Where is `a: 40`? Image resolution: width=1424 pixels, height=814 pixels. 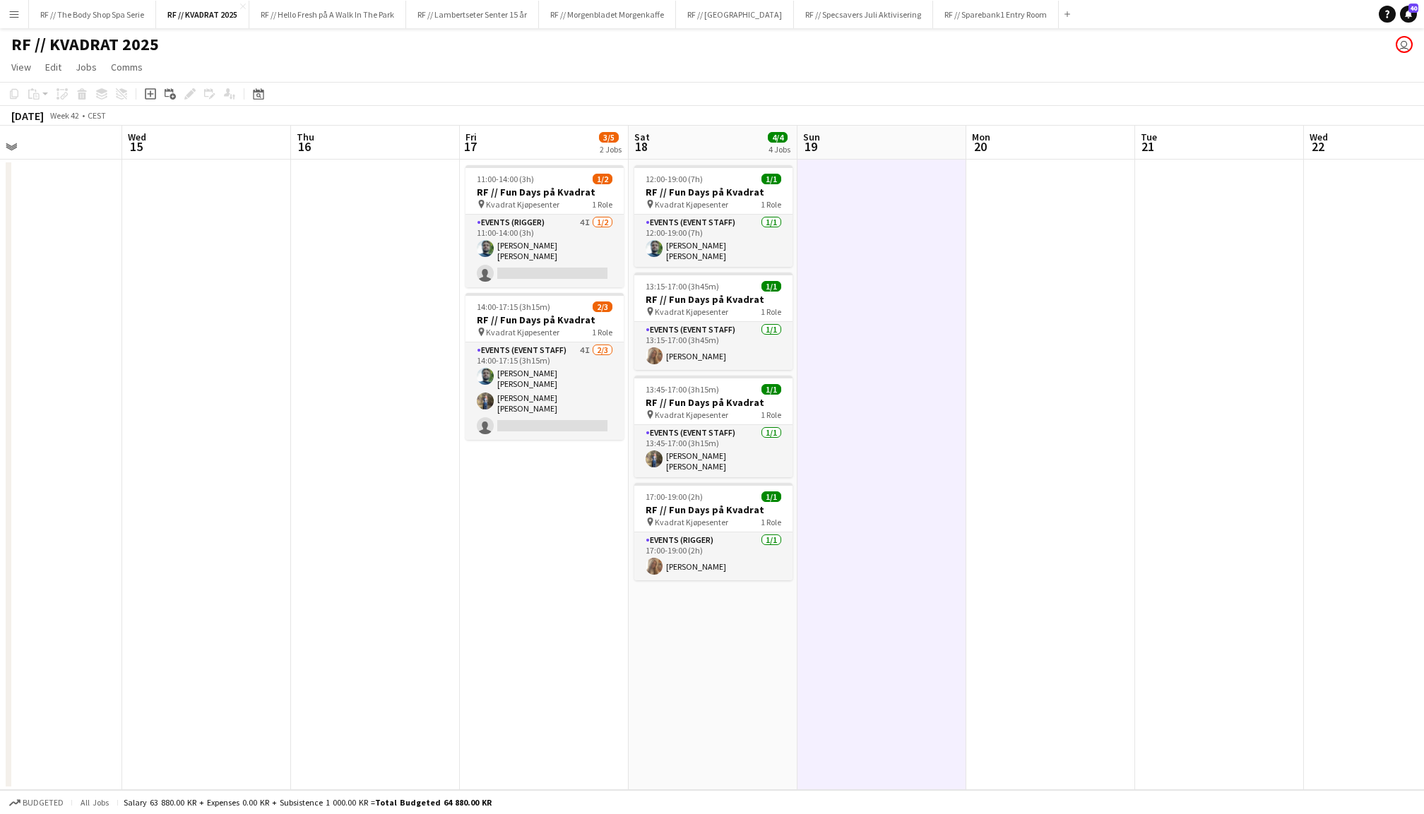 a: 40 is located at coordinates (1408, 14).